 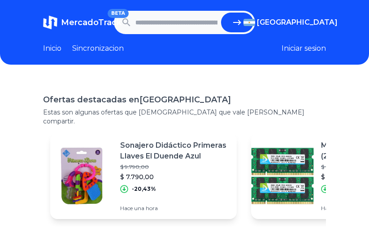 What do you see at coordinates (50, 22) in the screenshot?
I see `img: MercadoTrack` at bounding box center [50, 22].